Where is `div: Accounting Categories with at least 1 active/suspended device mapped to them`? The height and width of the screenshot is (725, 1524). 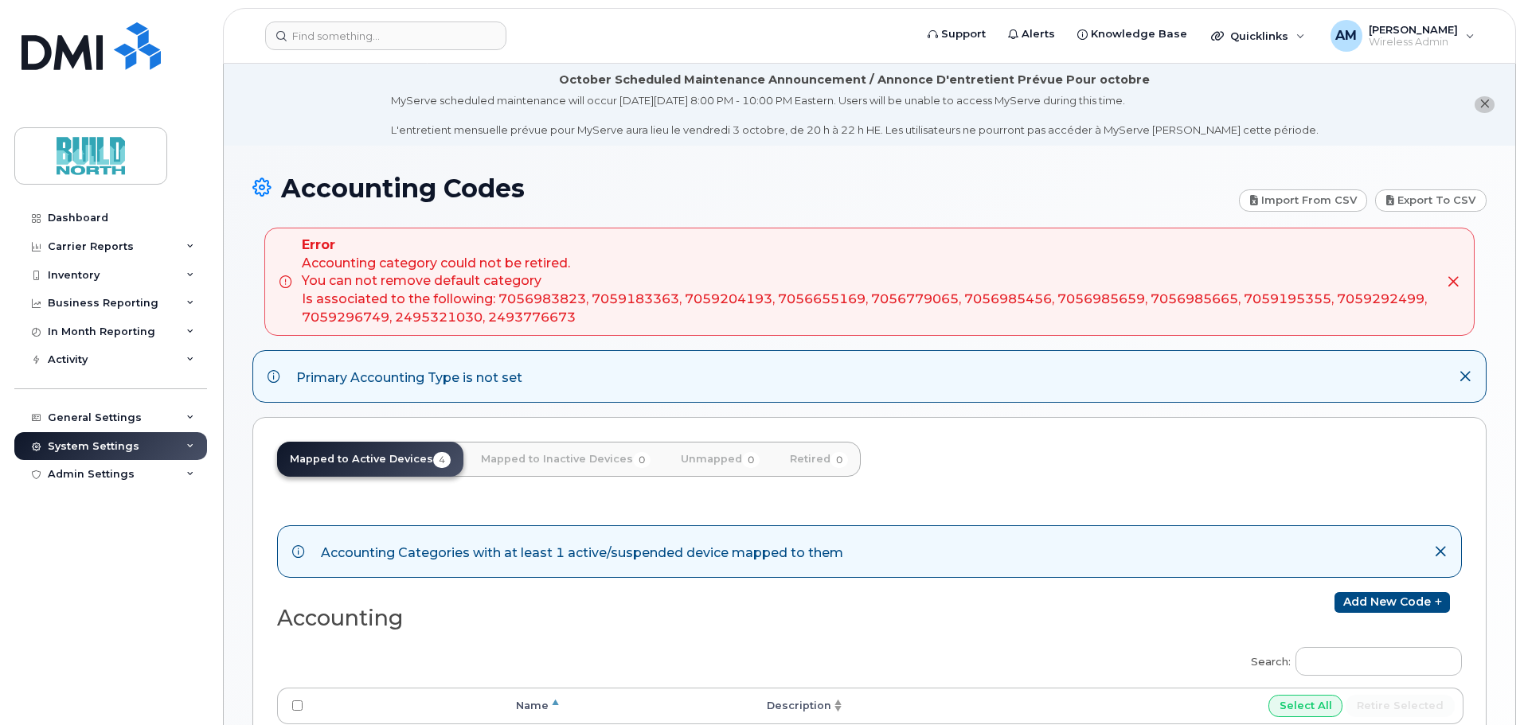 div: Accounting Categories with at least 1 active/suspended device mapped to them is located at coordinates (582, 552).